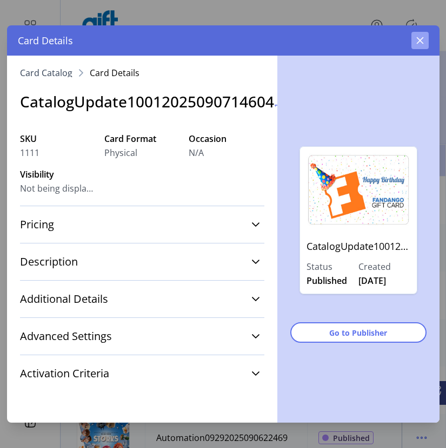  Describe the element at coordinates (142, 262) in the screenshot. I see `a: Description` at that location.